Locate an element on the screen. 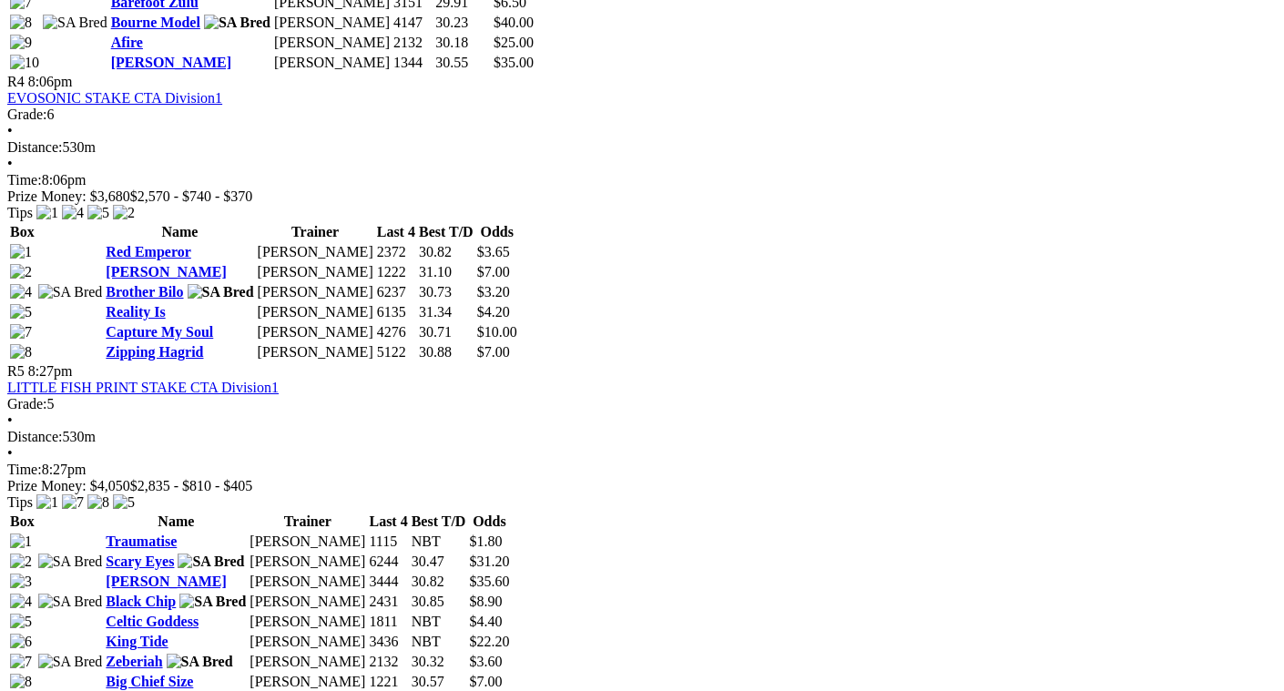 The height and width of the screenshot is (691, 1284). td: 2431 is located at coordinates (388, 602).